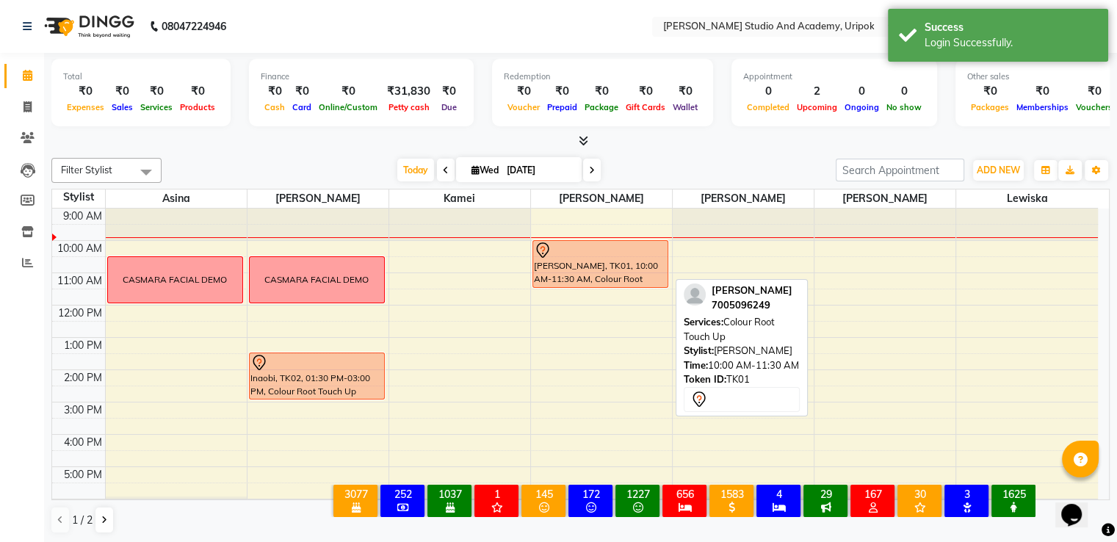 This screenshot has height=542, width=1117. What do you see at coordinates (899, 170) in the screenshot?
I see `input: Search Appointment` at bounding box center [899, 170].